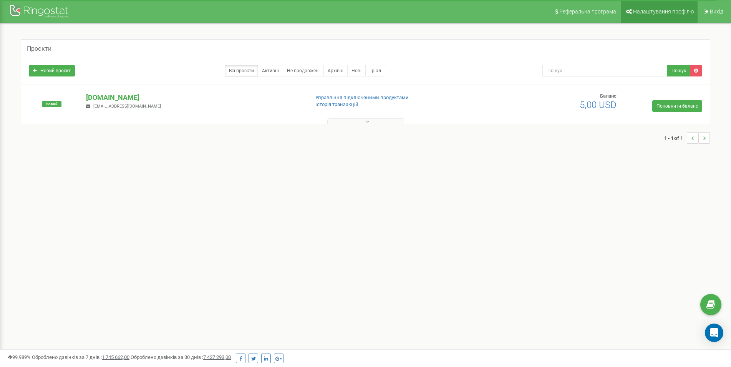  I want to click on u: 1 745 662,00, so click(116, 357).